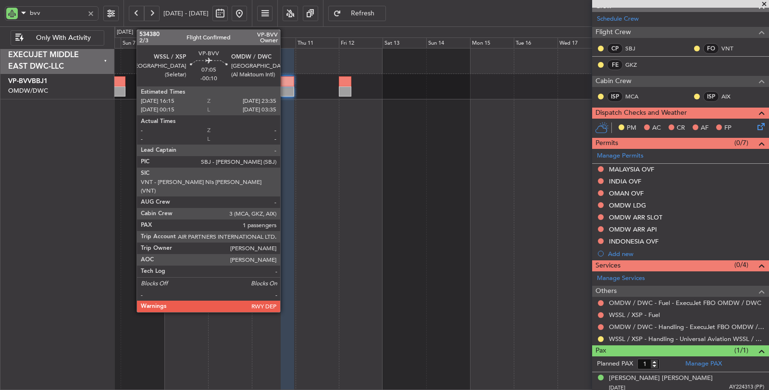 The image size is (769, 390). I want to click on div: OMDW ARR API, so click(633, 229).